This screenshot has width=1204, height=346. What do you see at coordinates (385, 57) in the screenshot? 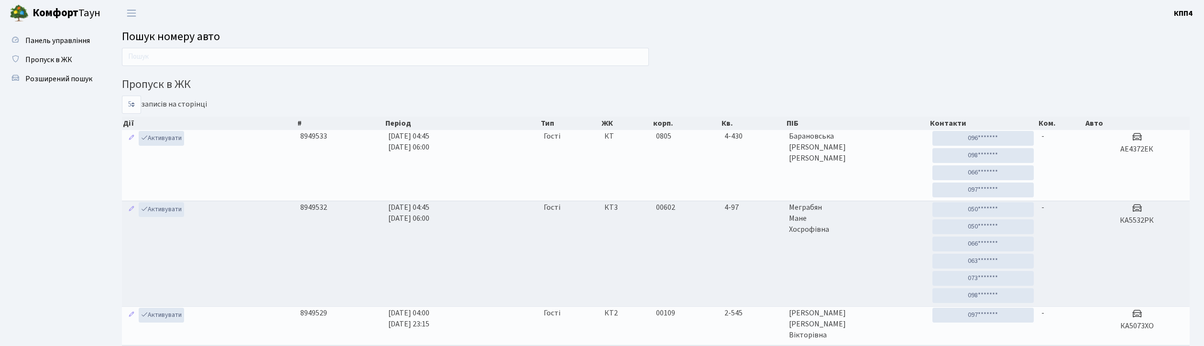
I see `input: Пошук` at bounding box center [385, 57].